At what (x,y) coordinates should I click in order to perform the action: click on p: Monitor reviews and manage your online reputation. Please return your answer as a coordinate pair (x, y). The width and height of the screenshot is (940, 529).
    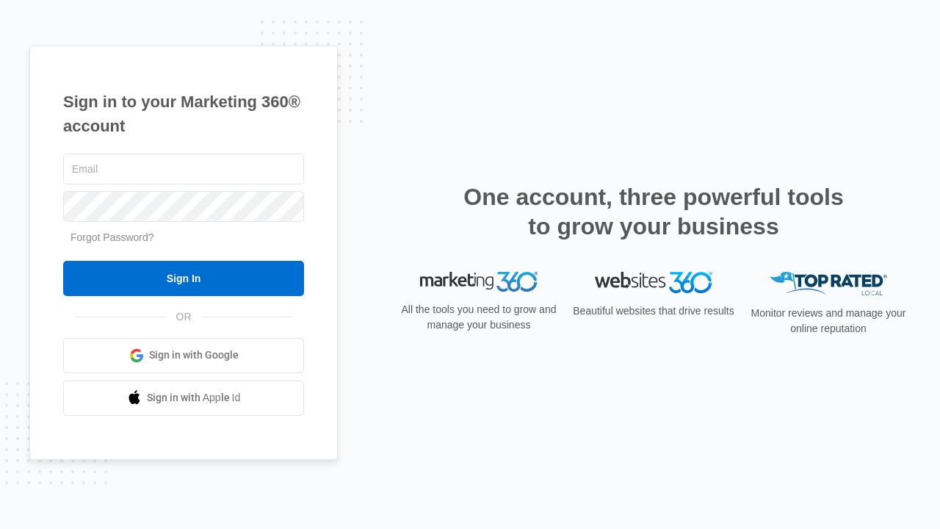
    Looking at the image, I should click on (829, 321).